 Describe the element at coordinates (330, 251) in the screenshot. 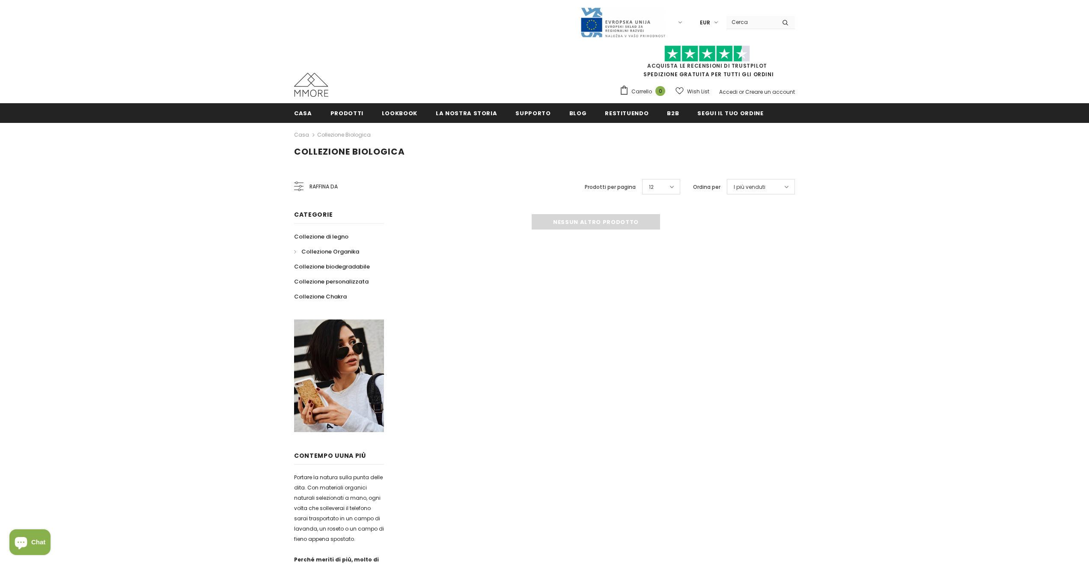

I see `span: Collezione Organika` at that location.